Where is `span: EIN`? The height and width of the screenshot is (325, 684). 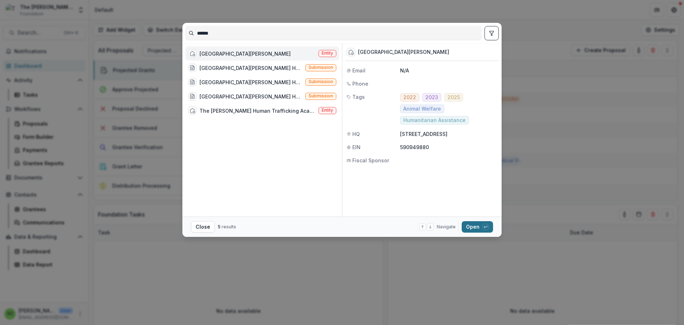 span: EIN is located at coordinates (356, 147).